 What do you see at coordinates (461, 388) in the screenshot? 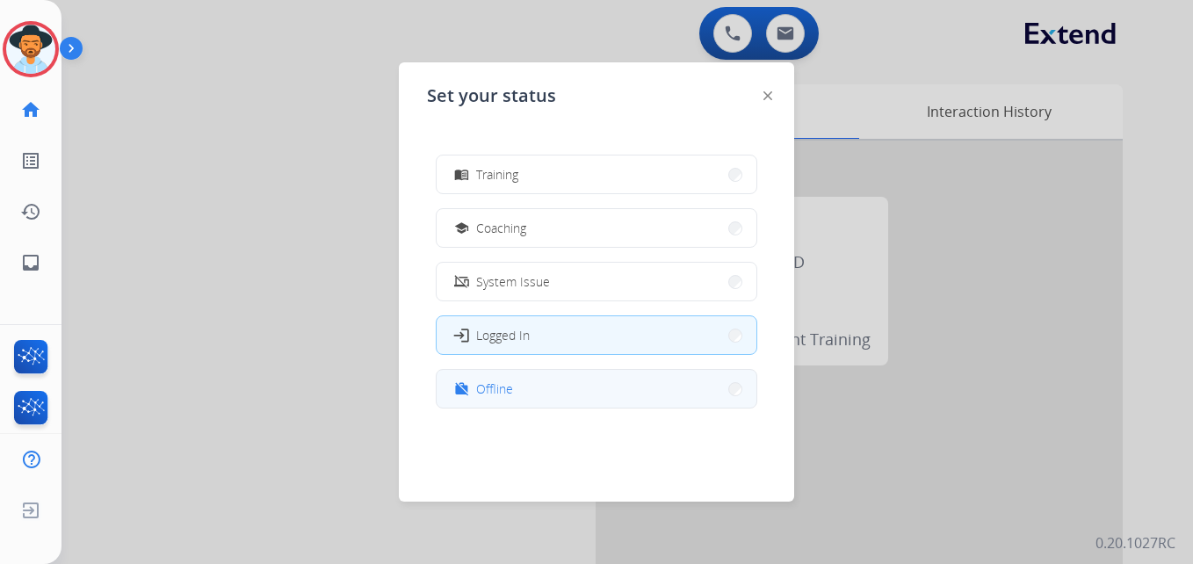
I see `mat-icon: work_off` at bounding box center [461, 388].